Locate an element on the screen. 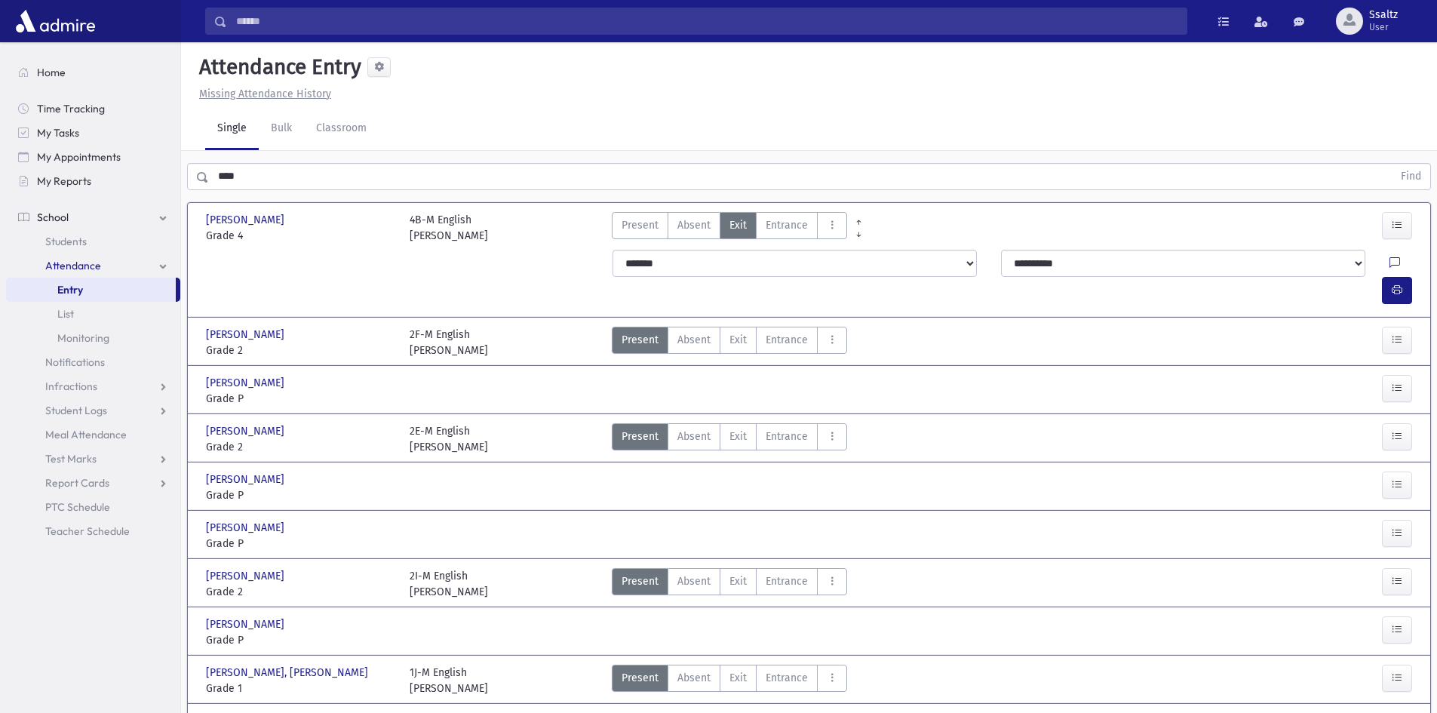  span: Ssaltz is located at coordinates (1384, 15).